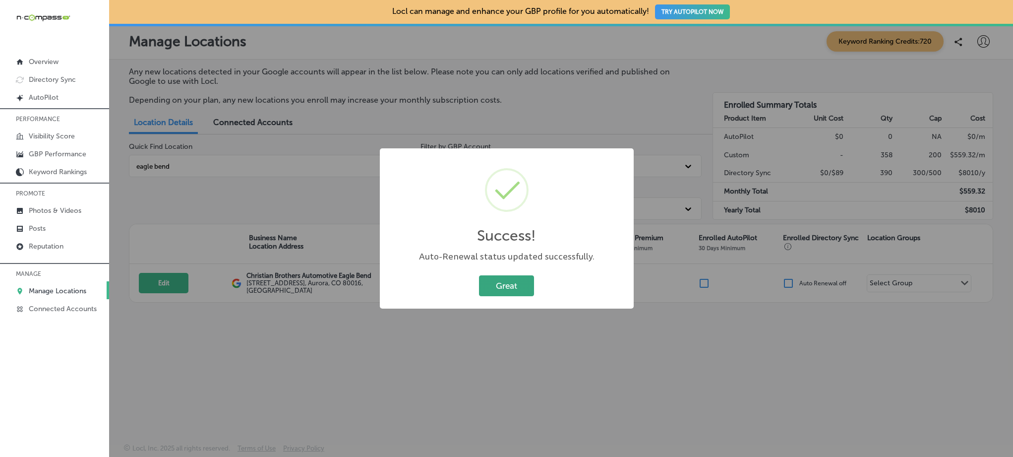  Describe the element at coordinates (43, 17) in the screenshot. I see `img: 660ab0bf-5cc7-4cb8-ba1c-48b5ae0f18e60NCTV_CLogo_TV_Black_-500x88.png` at that location.